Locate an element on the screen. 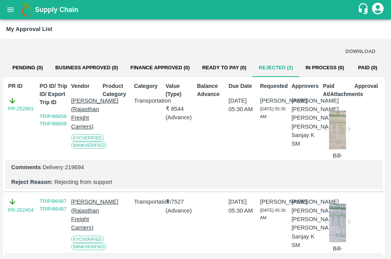 The width and height of the screenshot is (391, 259). p: Vendor is located at coordinates (85, 86).